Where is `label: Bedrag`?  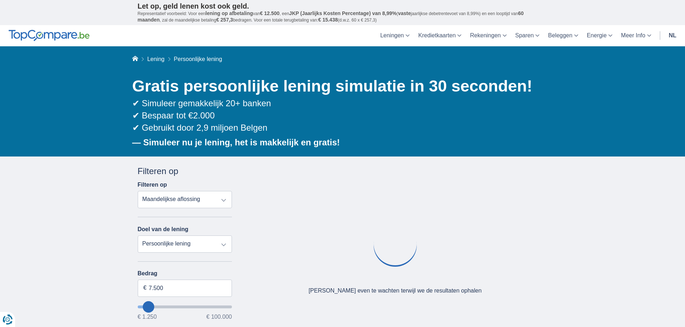
label: Bedrag is located at coordinates (185, 274).